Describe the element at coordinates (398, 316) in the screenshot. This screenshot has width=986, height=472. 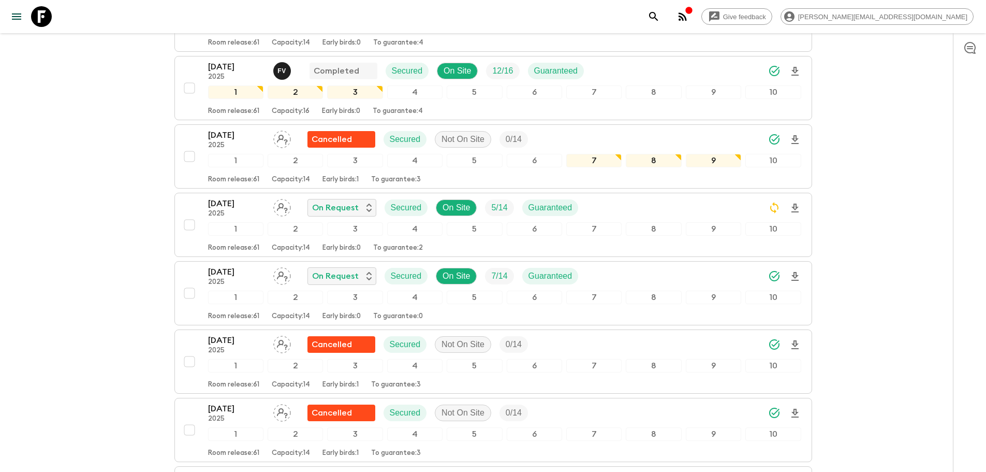
I see `p: To guarantee: 0` at that location.